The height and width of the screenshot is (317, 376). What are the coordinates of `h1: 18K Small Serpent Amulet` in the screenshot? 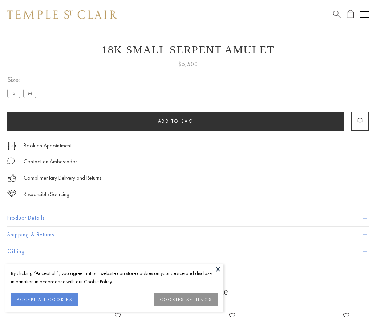 It's located at (188, 50).